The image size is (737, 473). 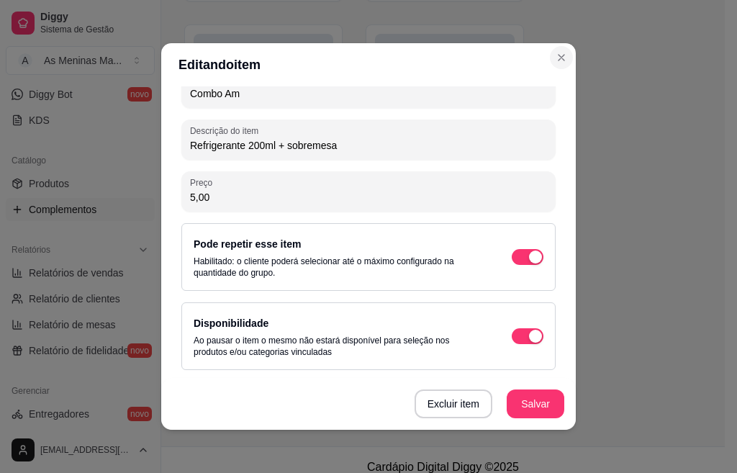 What do you see at coordinates (231, 323) in the screenshot?
I see `label: Disponibilidade` at bounding box center [231, 323].